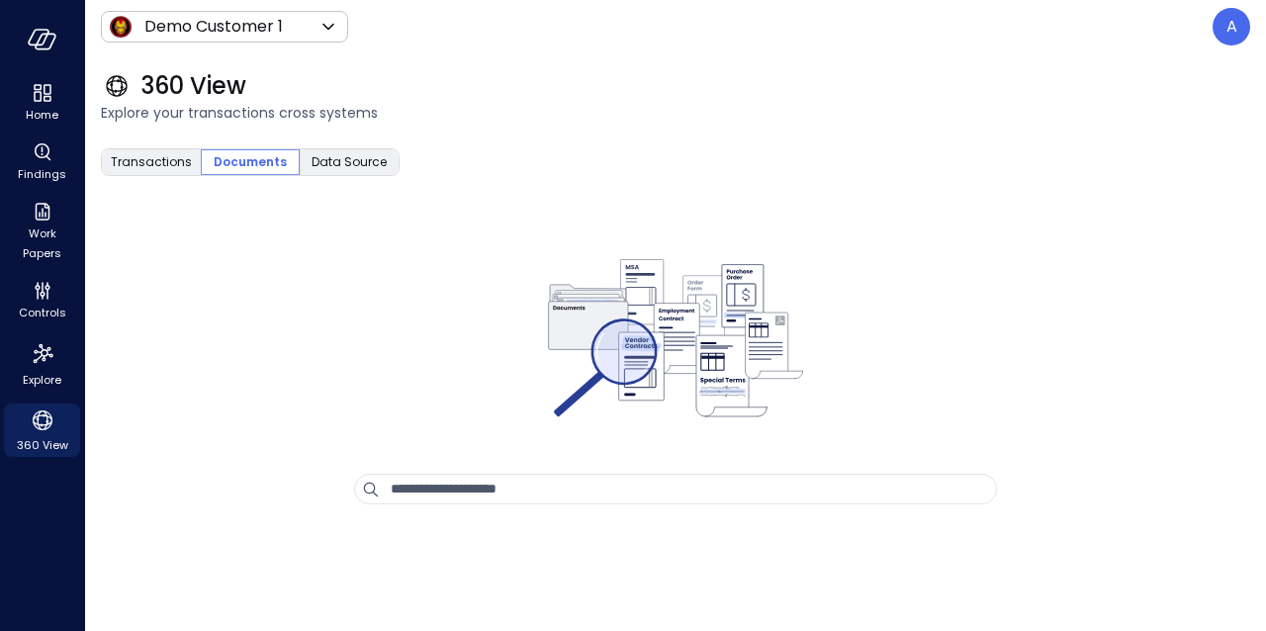  Describe the element at coordinates (42, 301) in the screenshot. I see `div: Controls` at that location.